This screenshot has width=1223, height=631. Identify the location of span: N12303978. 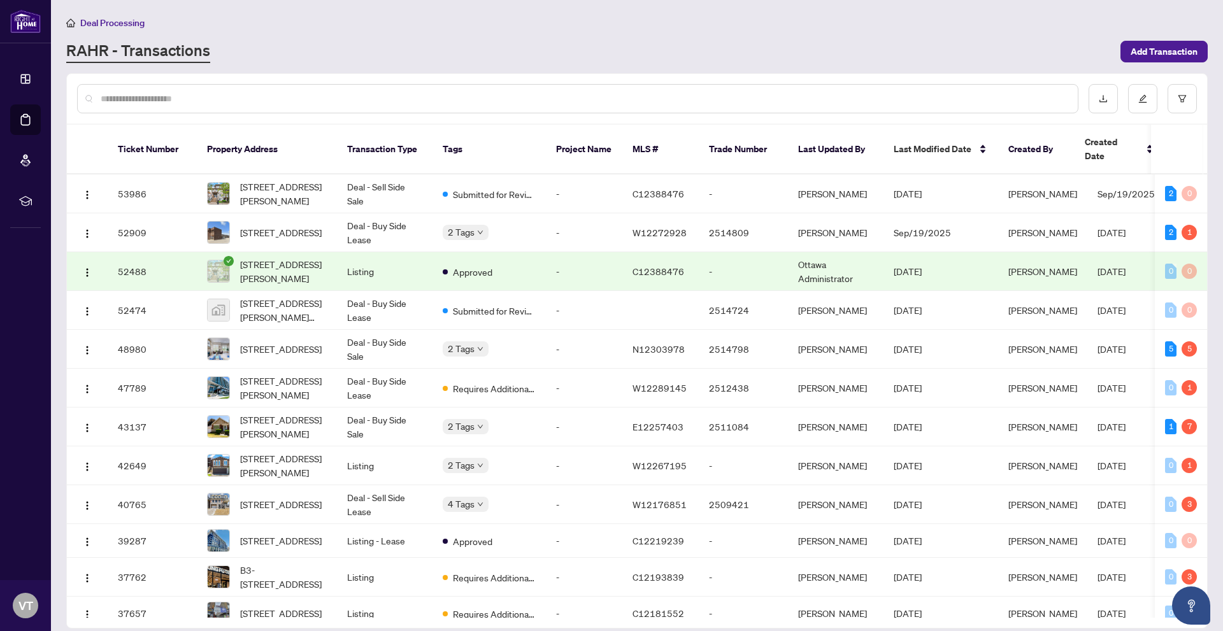
(659, 349).